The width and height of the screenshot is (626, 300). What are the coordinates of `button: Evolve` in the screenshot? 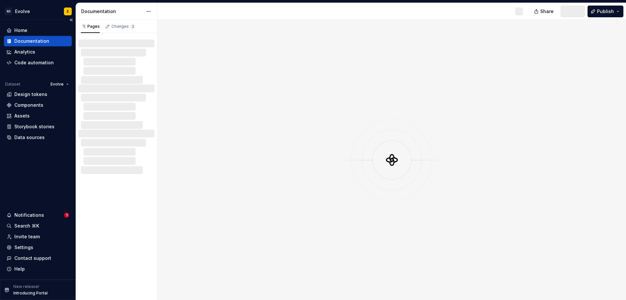 It's located at (60, 84).